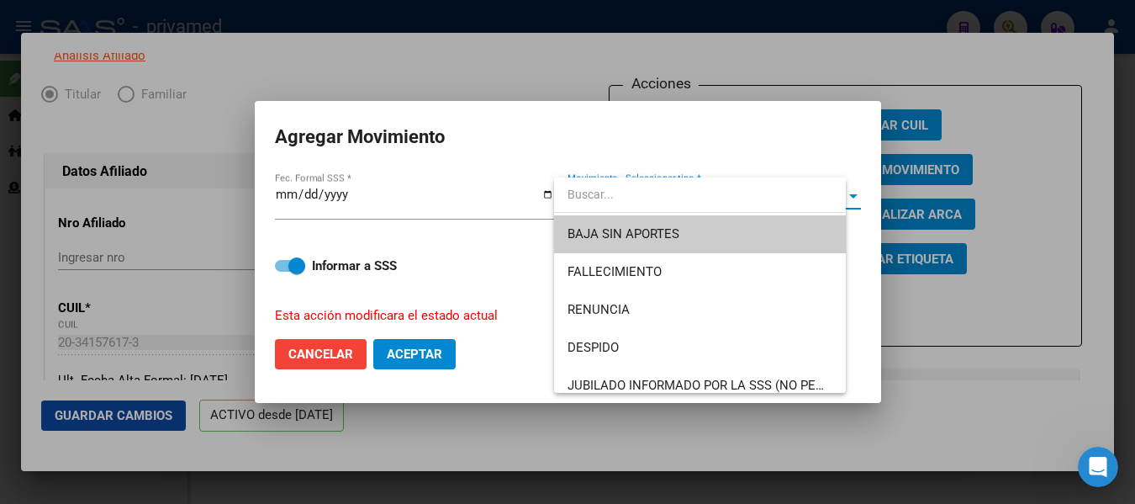  Describe the element at coordinates (599, 309) in the screenshot. I see `span: RENUNCIA` at that location.